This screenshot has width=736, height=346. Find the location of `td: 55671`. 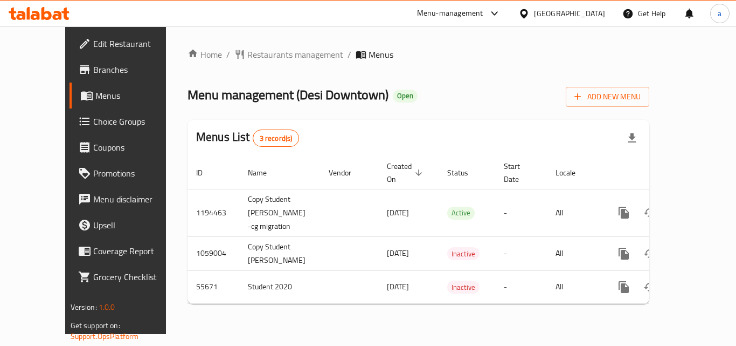

td: 55671 is located at coordinates (214, 286).